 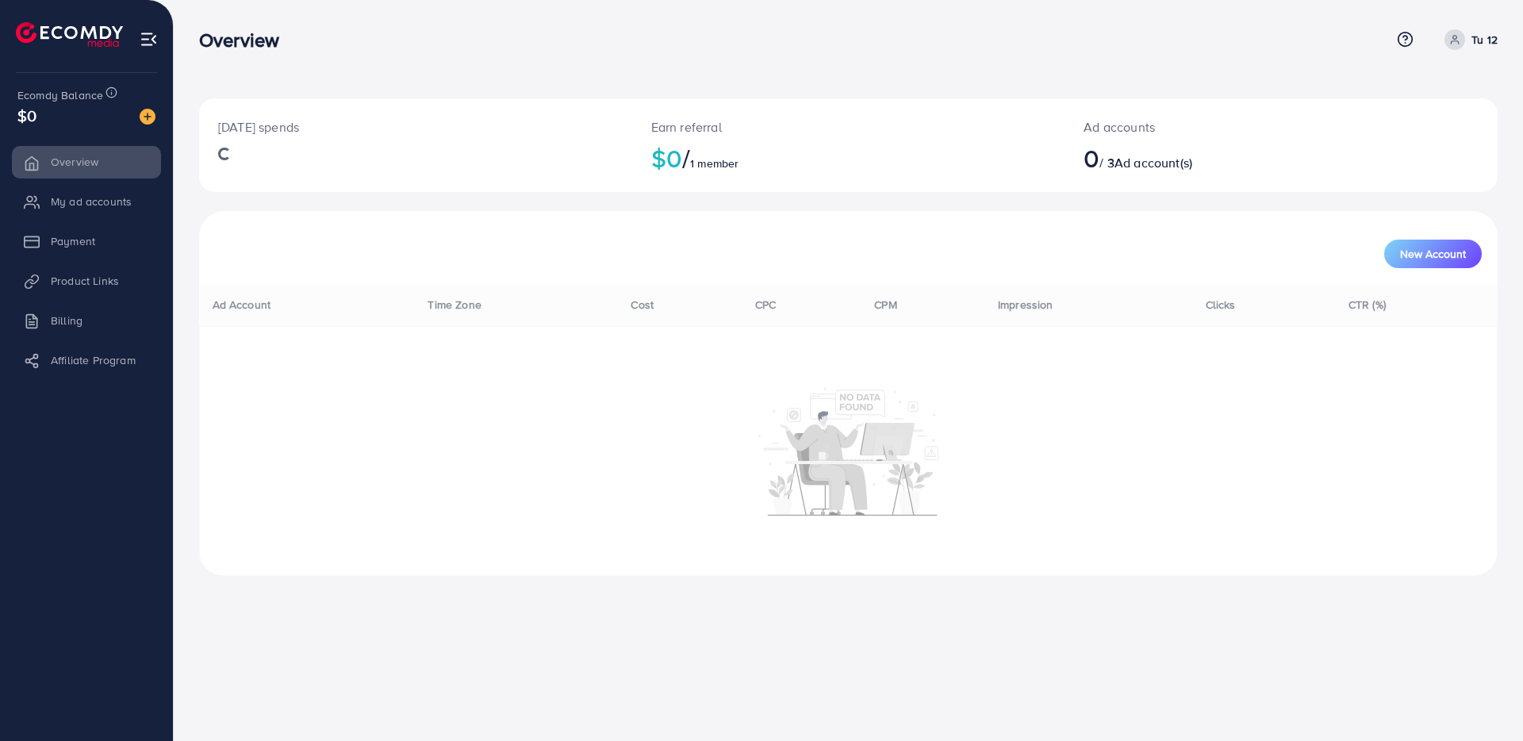 I want to click on span: Ad account(s), so click(x=1154, y=163).